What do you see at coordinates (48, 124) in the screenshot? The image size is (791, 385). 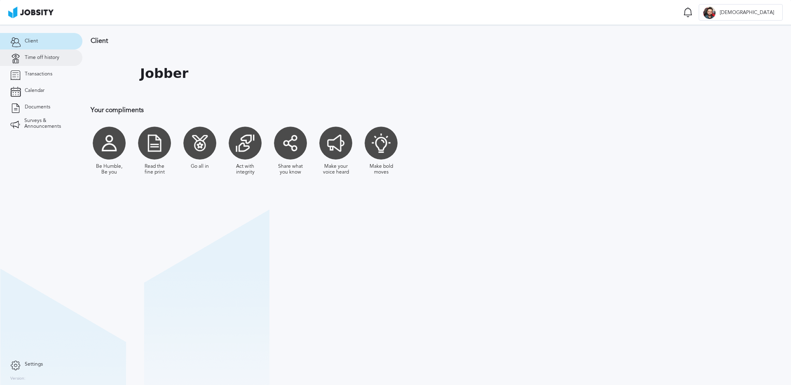 I see `span: Surveys & Announcements` at bounding box center [48, 124].